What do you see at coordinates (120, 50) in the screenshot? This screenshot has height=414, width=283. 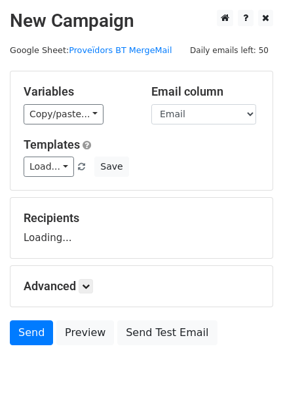 I see `a: Proveïdors BT MergeMail` at bounding box center [120, 50].